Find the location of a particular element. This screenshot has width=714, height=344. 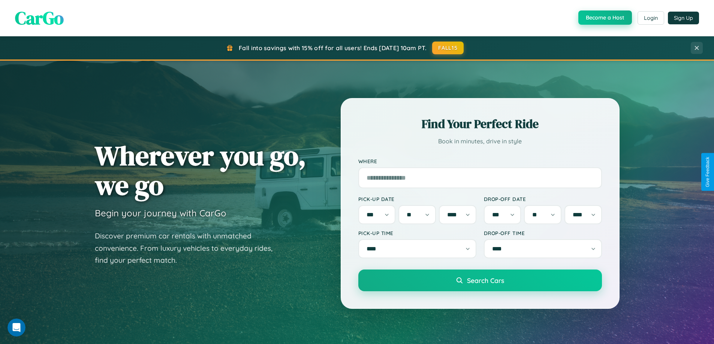

span: Search Cars is located at coordinates (485, 281).